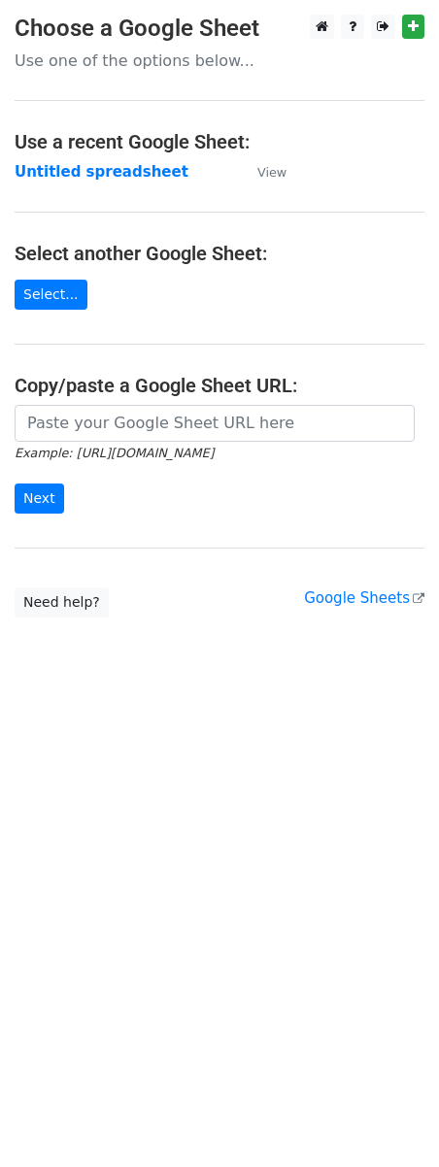 The height and width of the screenshot is (1167, 439). What do you see at coordinates (219, 385) in the screenshot?
I see `h4: Copy/paste a Google Sheet URL:` at bounding box center [219, 385].